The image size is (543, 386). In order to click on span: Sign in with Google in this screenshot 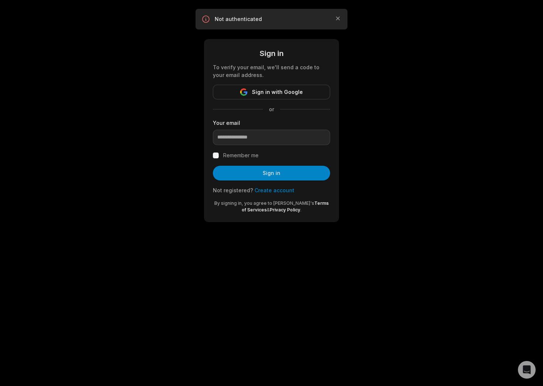, I will do `click(277, 92)`.